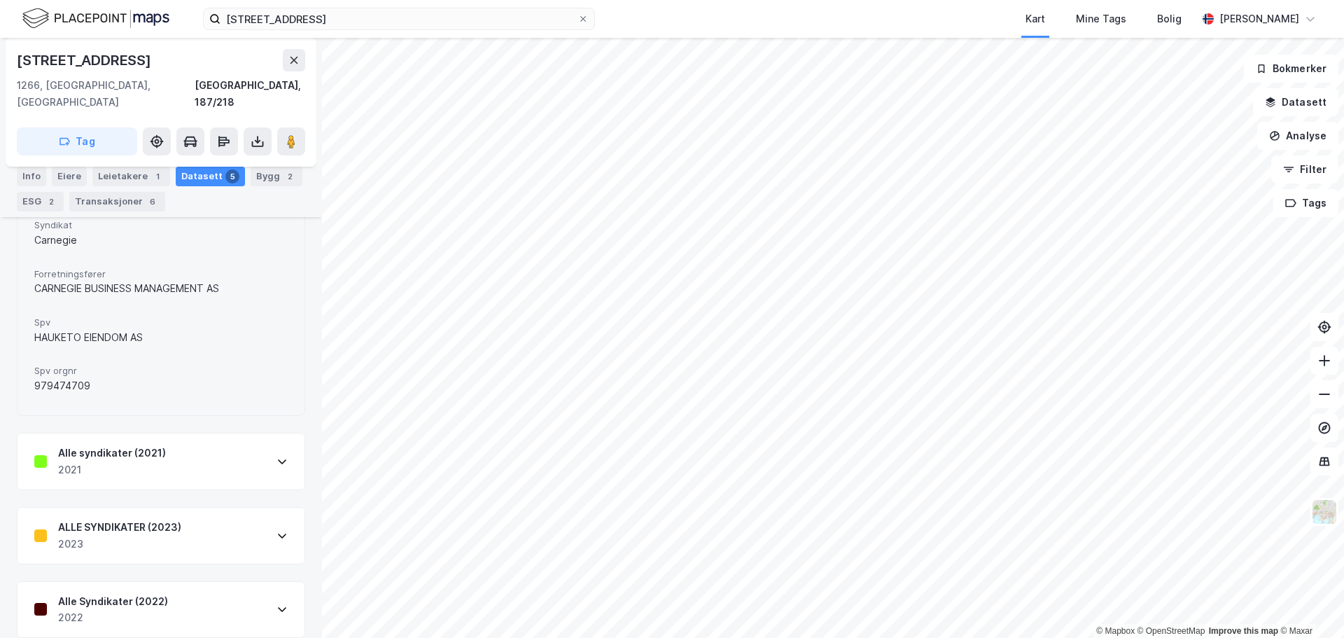 This screenshot has width=1344, height=638. Describe the element at coordinates (113, 617) in the screenshot. I see `div: 2022` at that location.